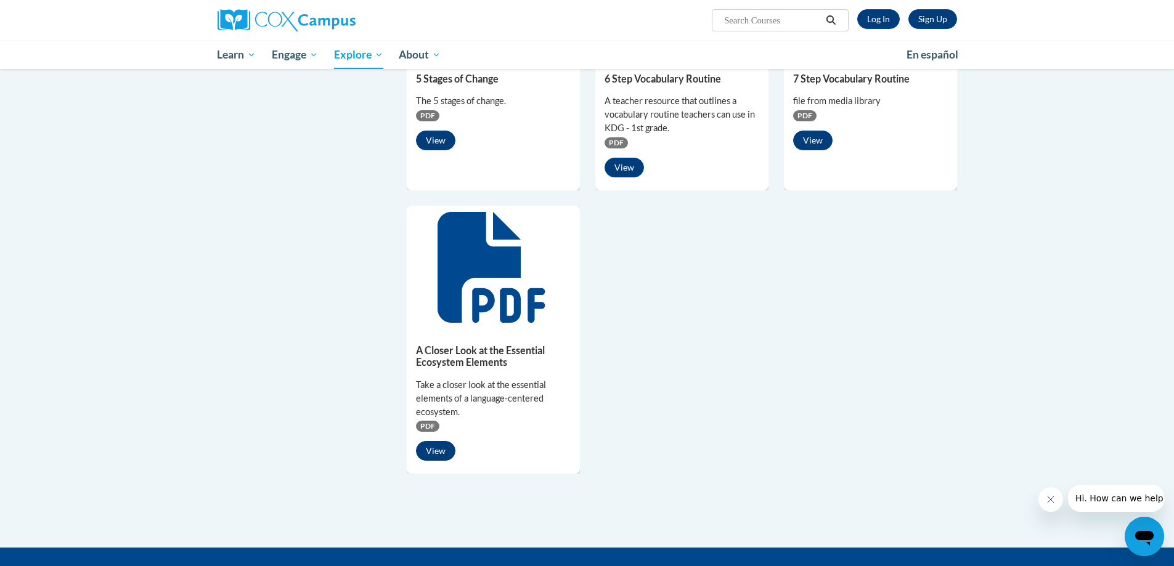 The image size is (1174, 566). Describe the element at coordinates (682, 115) in the screenshot. I see `div: A teacher resource that outlines a vocabulary routine teachers can use in KDG - 1st grade.` at that location.